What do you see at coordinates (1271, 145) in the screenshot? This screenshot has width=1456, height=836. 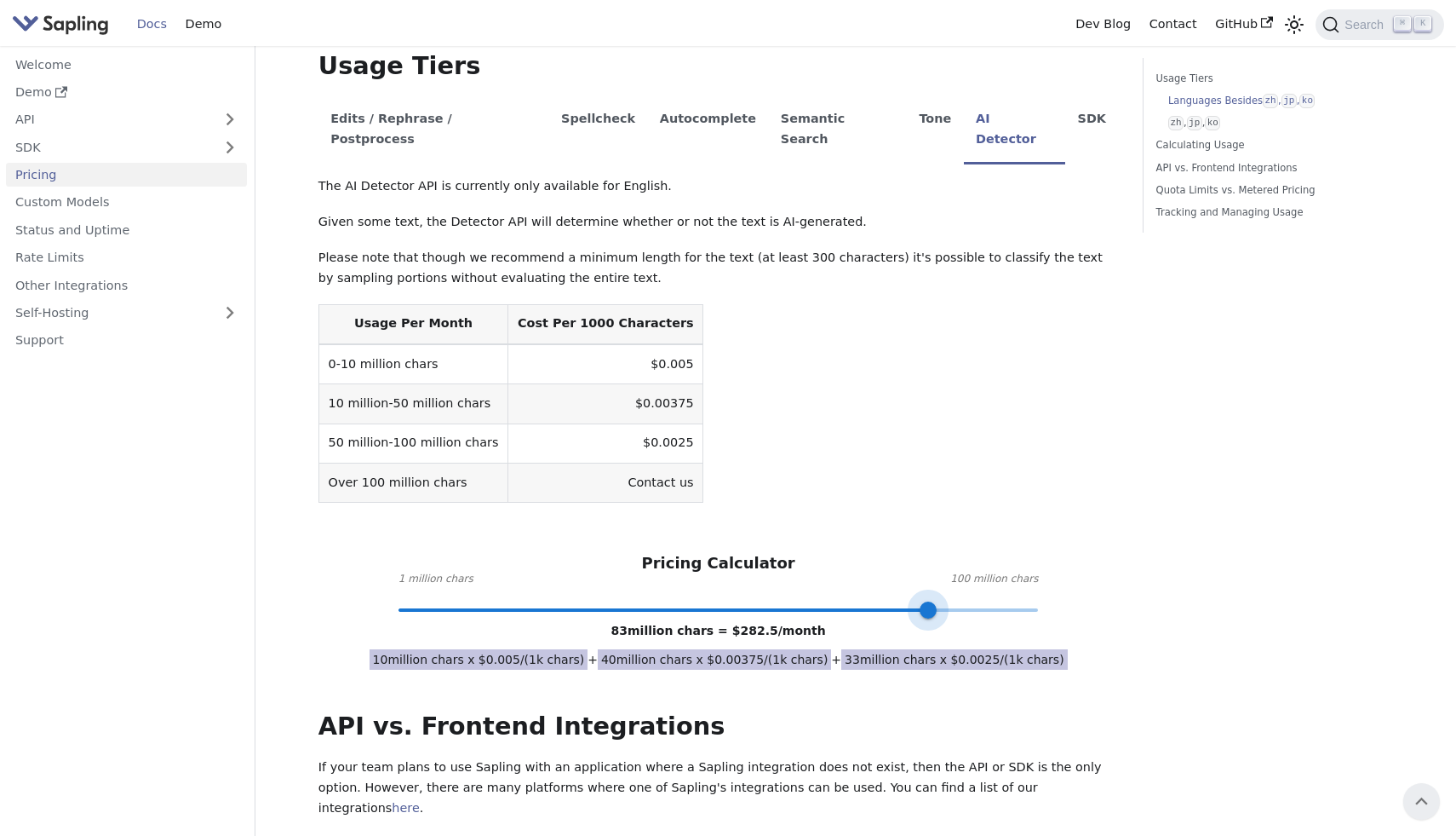 I see `a: Calculating Usage` at bounding box center [1271, 145].